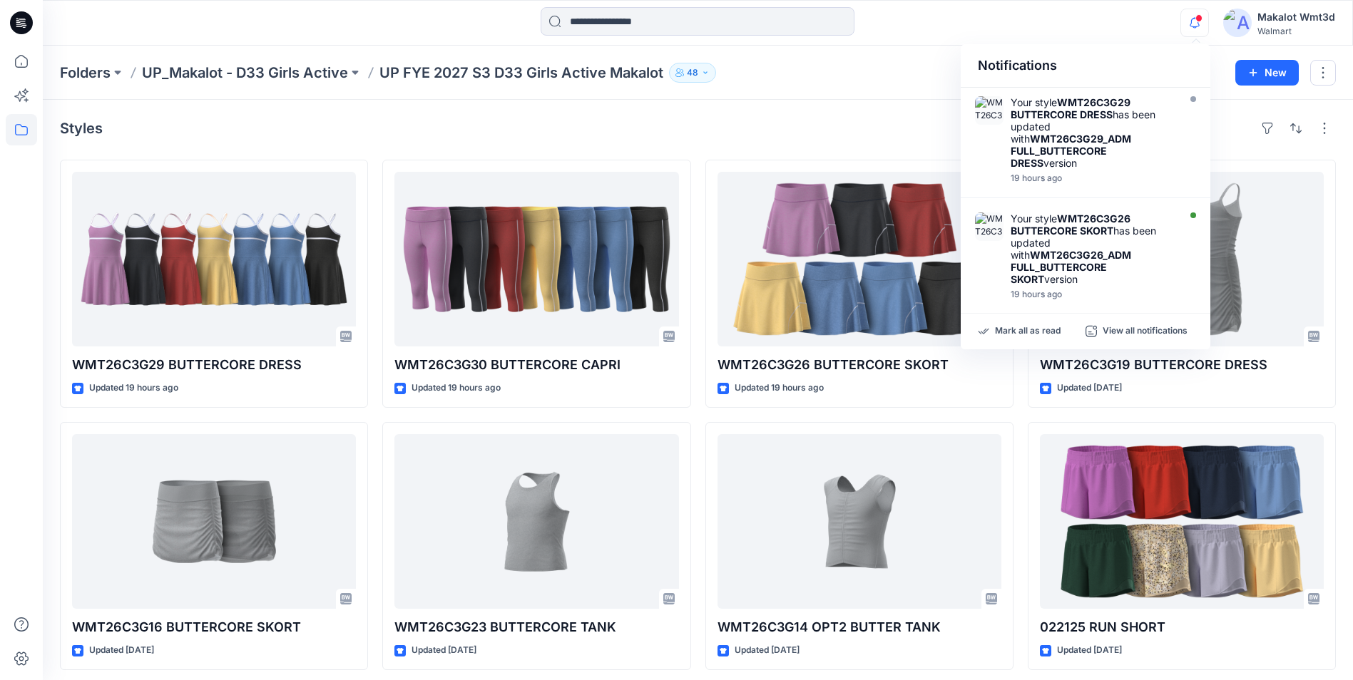 This screenshot has height=680, width=1353. Describe the element at coordinates (536, 521) in the screenshot. I see `a: WMT26C3G23 BUTTERCORE TANK` at that location.